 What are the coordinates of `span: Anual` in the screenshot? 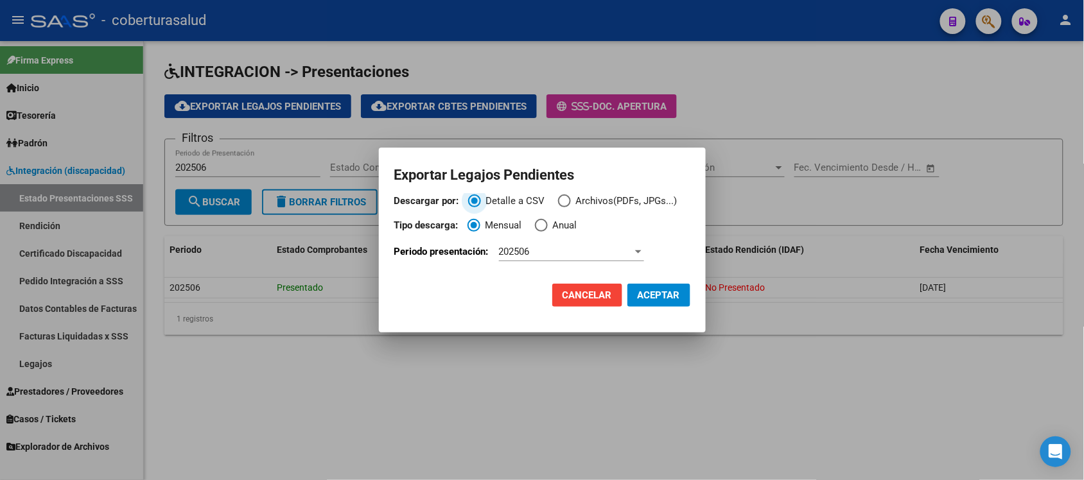 It's located at (563, 225).